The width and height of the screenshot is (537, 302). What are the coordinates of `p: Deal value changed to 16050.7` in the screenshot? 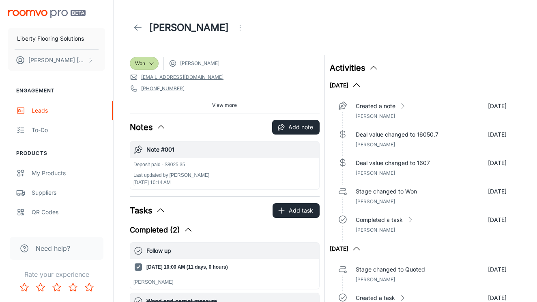 It's located at (397, 134).